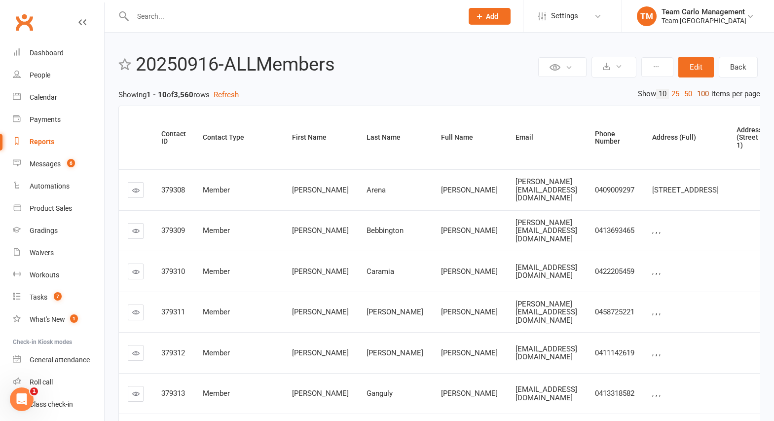  I want to click on span: 1, so click(34, 391).